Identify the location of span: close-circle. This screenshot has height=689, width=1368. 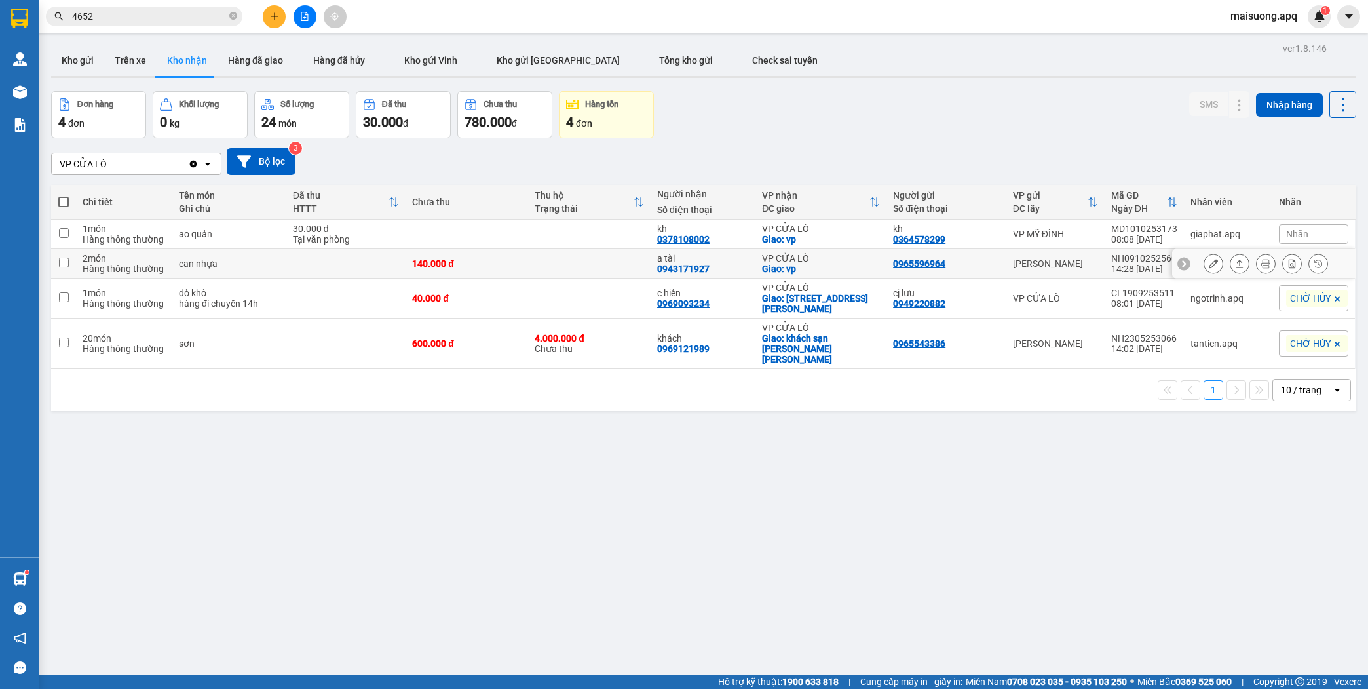
(233, 16).